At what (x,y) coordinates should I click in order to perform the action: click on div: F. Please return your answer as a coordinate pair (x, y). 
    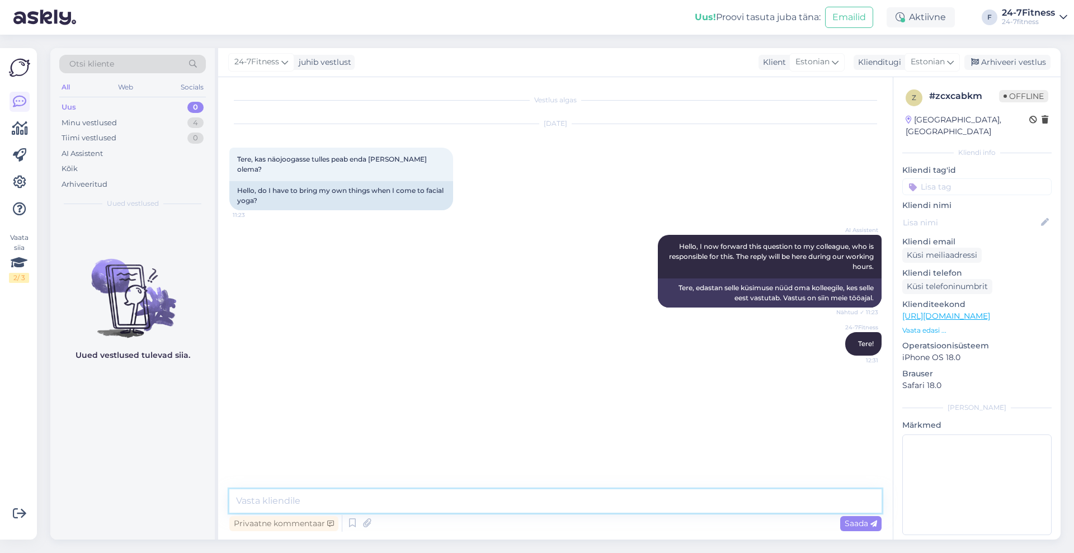
    Looking at the image, I should click on (990, 17).